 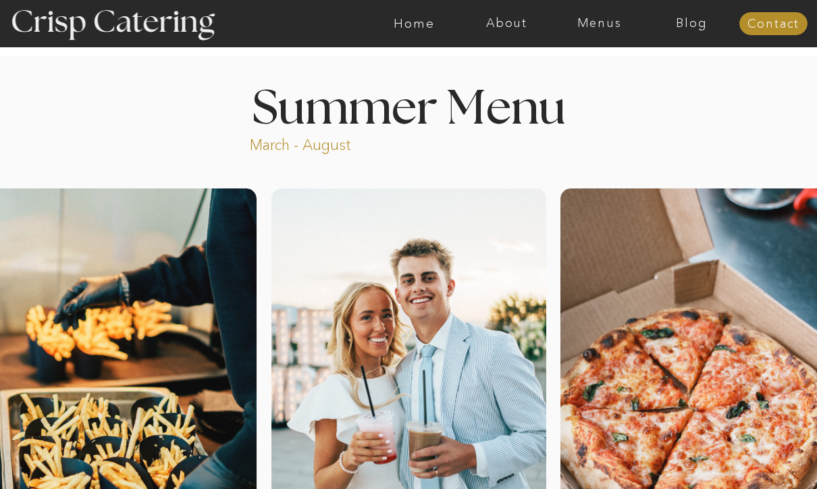 I want to click on a: Contact, so click(x=773, y=24).